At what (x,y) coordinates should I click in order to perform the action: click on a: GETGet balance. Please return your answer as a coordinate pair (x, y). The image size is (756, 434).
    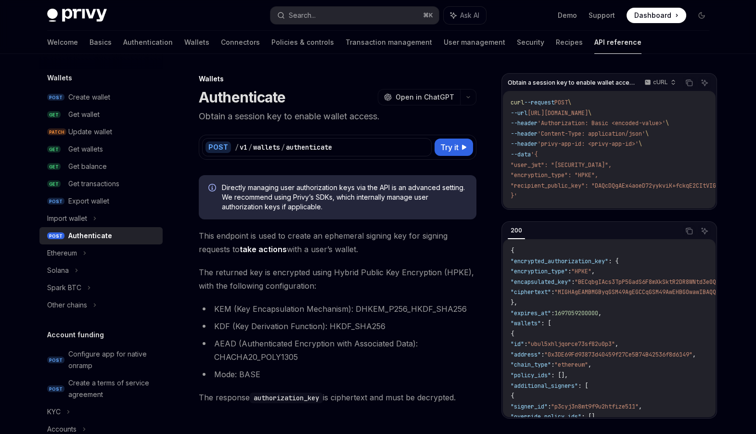
    Looking at the image, I should click on (101, 167).